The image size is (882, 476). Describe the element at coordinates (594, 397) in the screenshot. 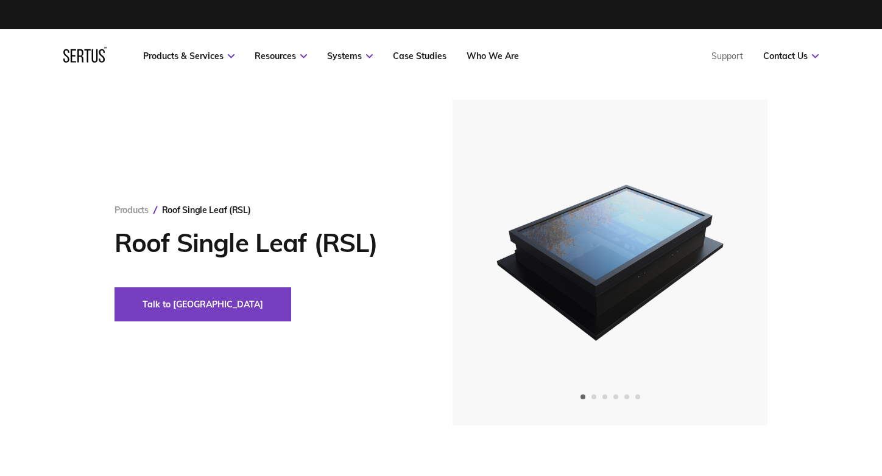

I see `span: Go to slide 2` at that location.